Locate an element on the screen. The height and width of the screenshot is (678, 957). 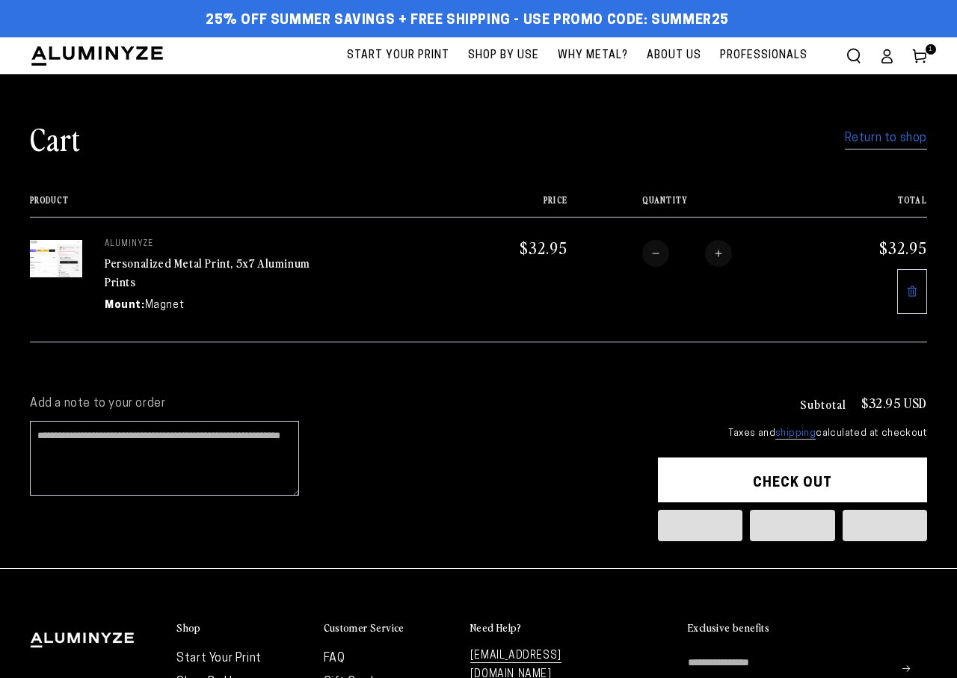
span: Professionals is located at coordinates (763, 55).